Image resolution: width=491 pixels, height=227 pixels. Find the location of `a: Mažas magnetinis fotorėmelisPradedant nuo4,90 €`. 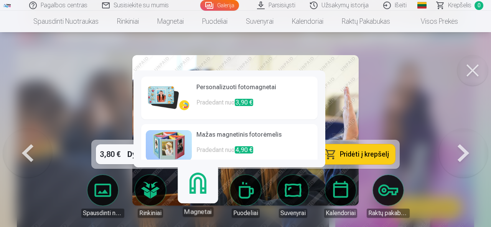

a: Mažas magnetinis fotorėmelisPradedant nuo4,90 € is located at coordinates (229, 146).